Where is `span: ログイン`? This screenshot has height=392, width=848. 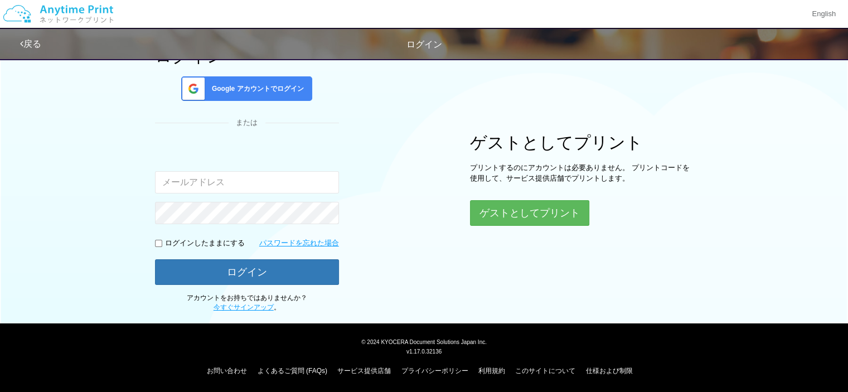 span: ログイン is located at coordinates (424, 44).